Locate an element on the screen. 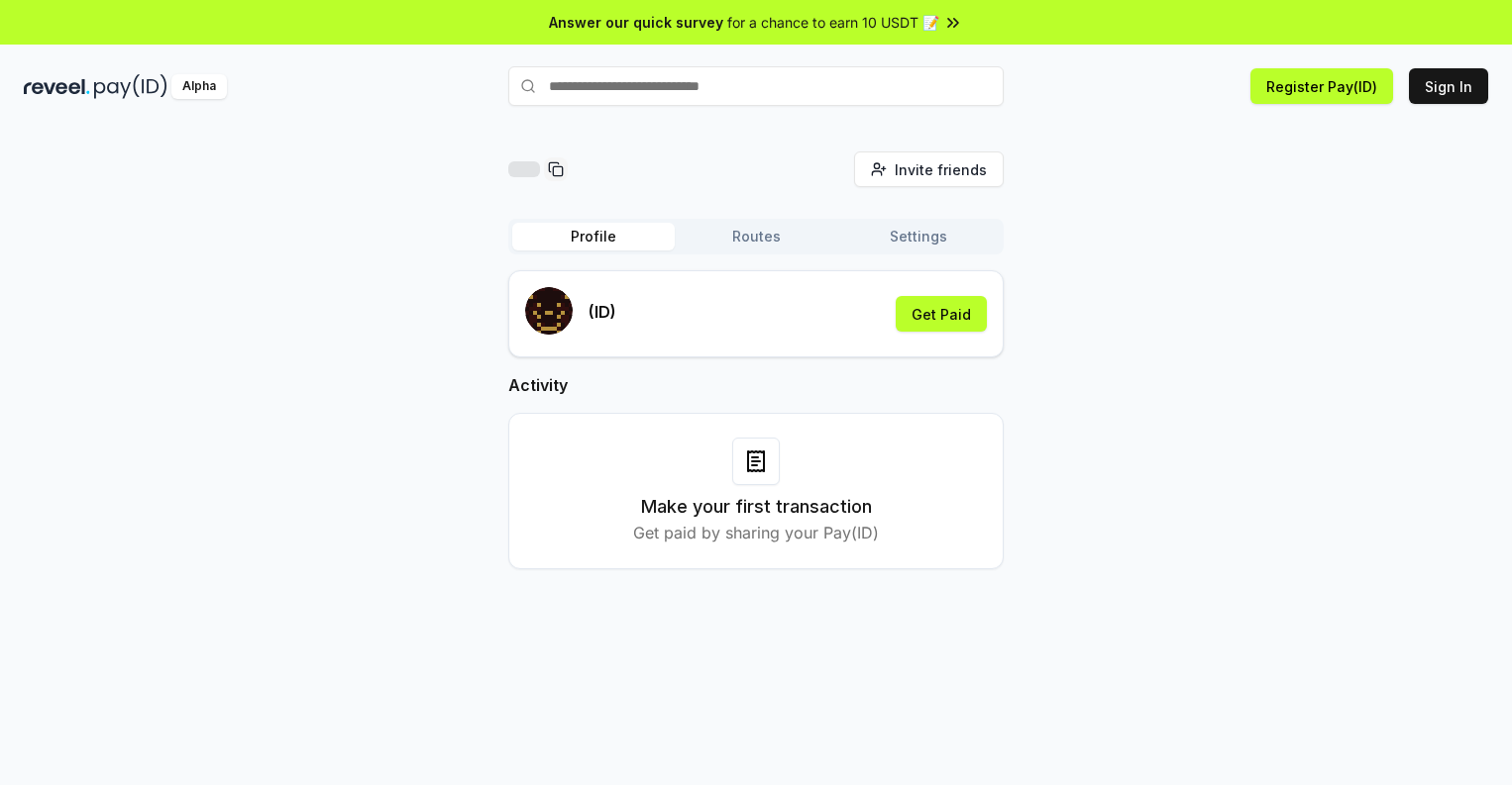  button: Profile is located at coordinates (594, 236).